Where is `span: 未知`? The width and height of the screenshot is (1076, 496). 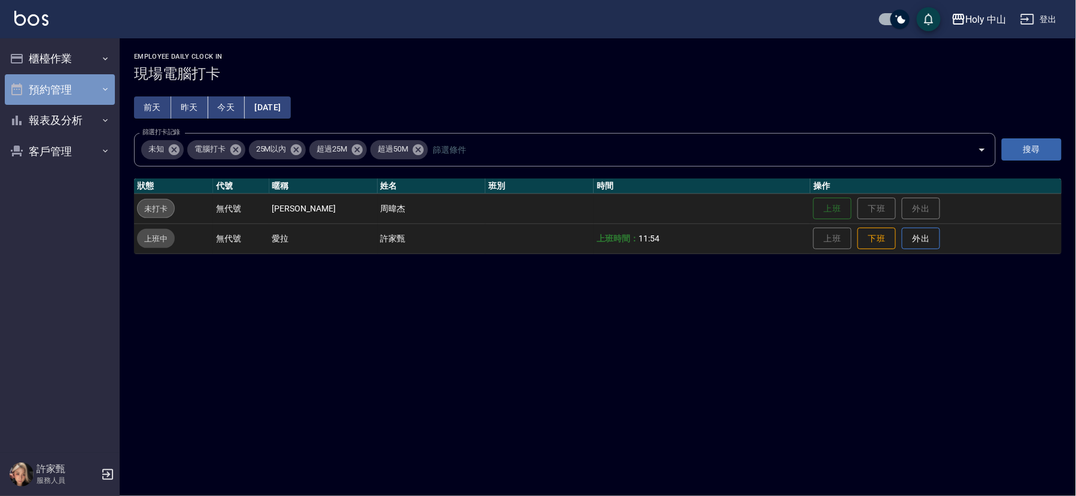
span: 未知 is located at coordinates (156, 149).